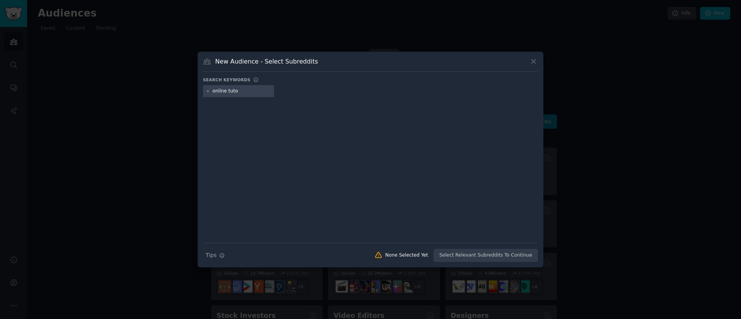  I want to click on h3: Search keywords, so click(226, 80).